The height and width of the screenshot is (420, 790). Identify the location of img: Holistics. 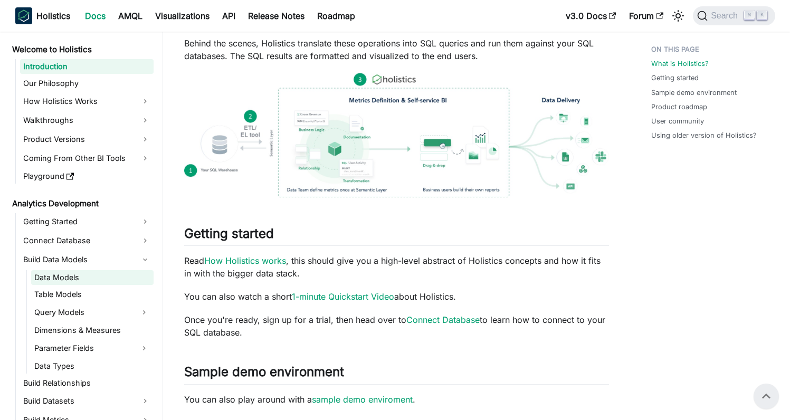
(24, 16).